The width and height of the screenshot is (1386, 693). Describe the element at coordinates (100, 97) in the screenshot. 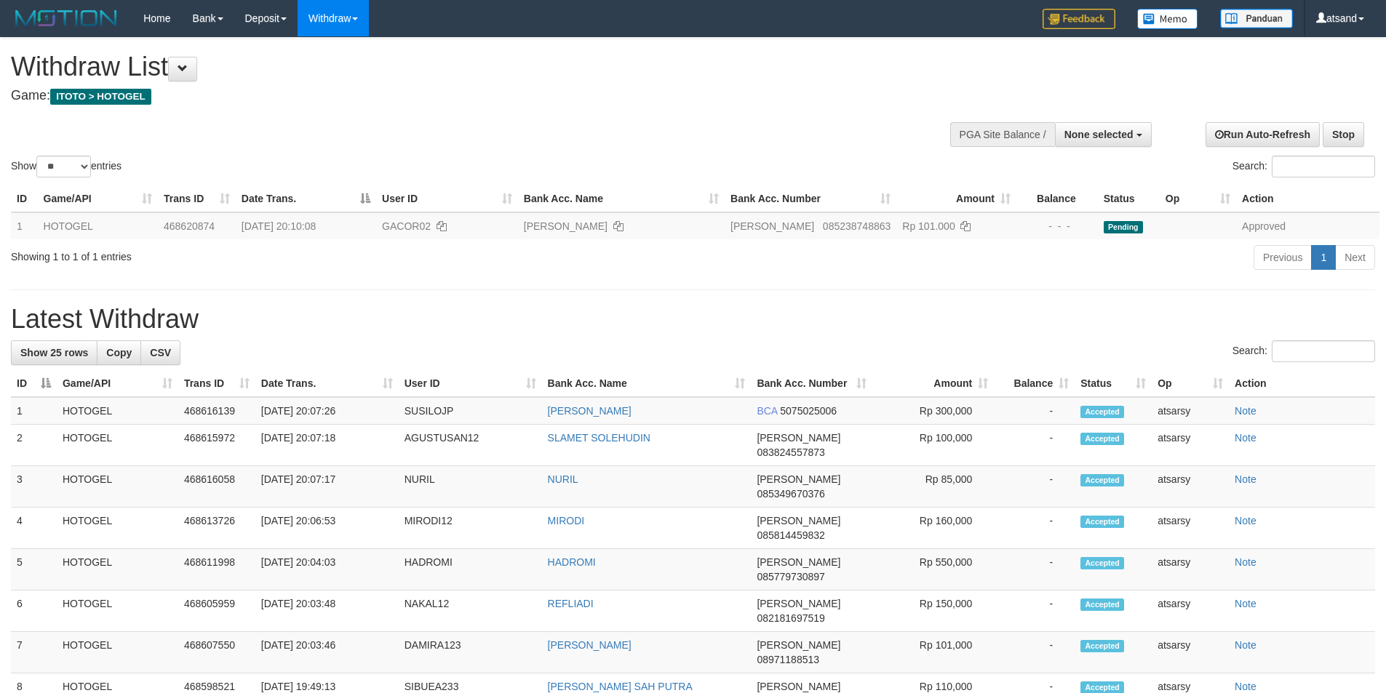

I see `span: ITOTO > HOTOGEL` at that location.